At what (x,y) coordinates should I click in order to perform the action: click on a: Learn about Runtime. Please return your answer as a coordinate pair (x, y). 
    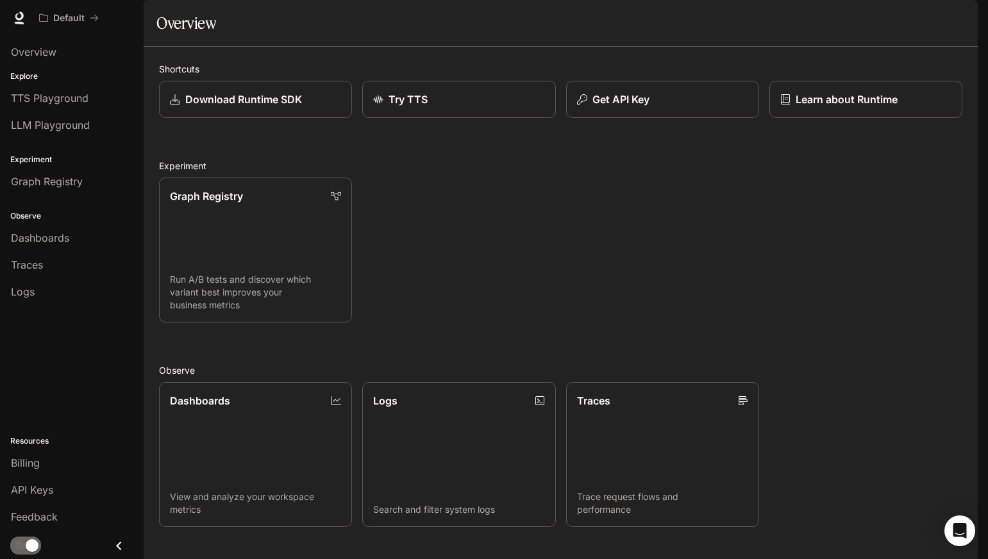
    Looking at the image, I should click on (865, 99).